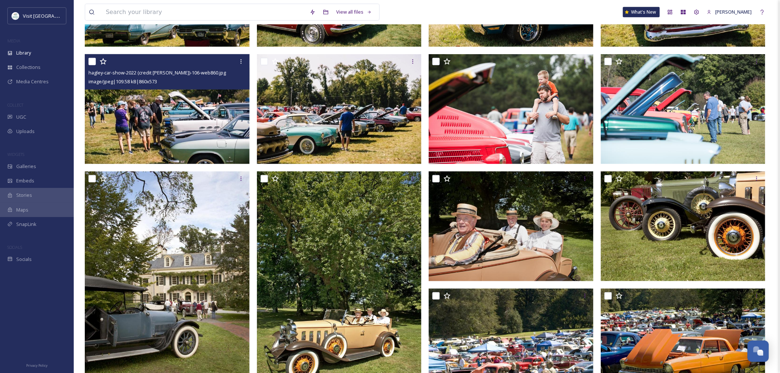  What do you see at coordinates (37, 365) in the screenshot?
I see `span: Privacy Policy` at bounding box center [37, 365].